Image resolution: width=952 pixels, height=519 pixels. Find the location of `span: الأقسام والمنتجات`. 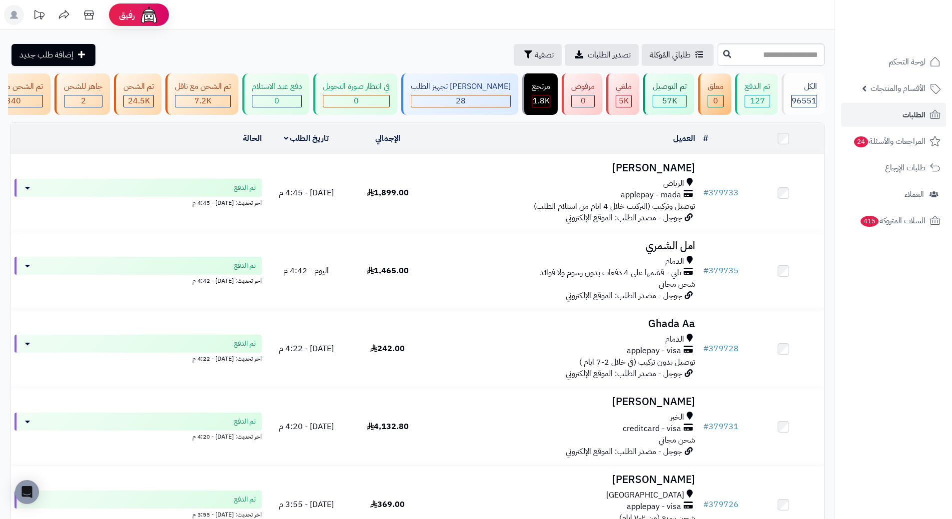

span: الأقسام والمنتجات is located at coordinates (898, 88).